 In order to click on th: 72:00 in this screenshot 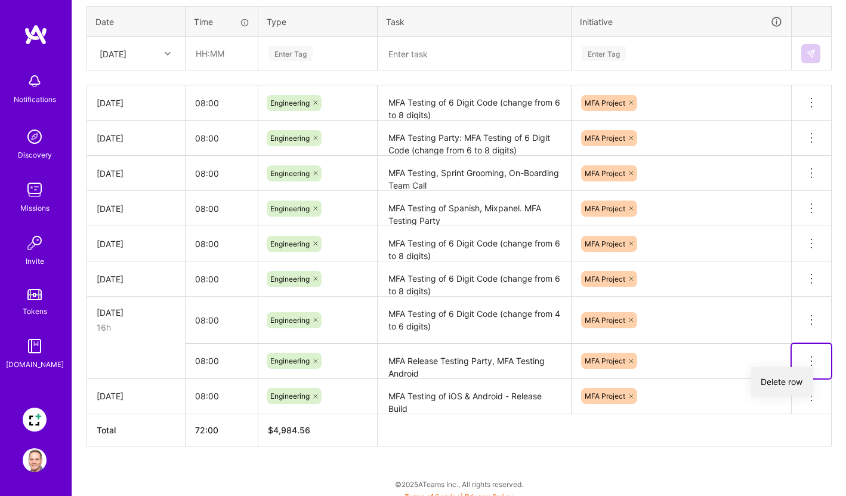, I will do `click(222, 429)`.